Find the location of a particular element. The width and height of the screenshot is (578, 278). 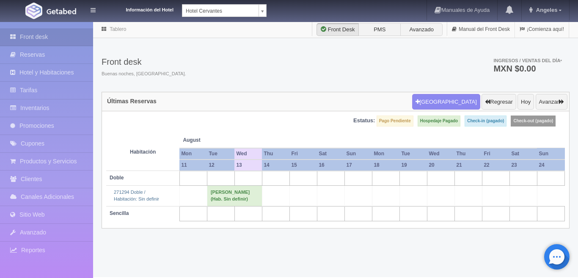

th: 24 is located at coordinates (551, 165).